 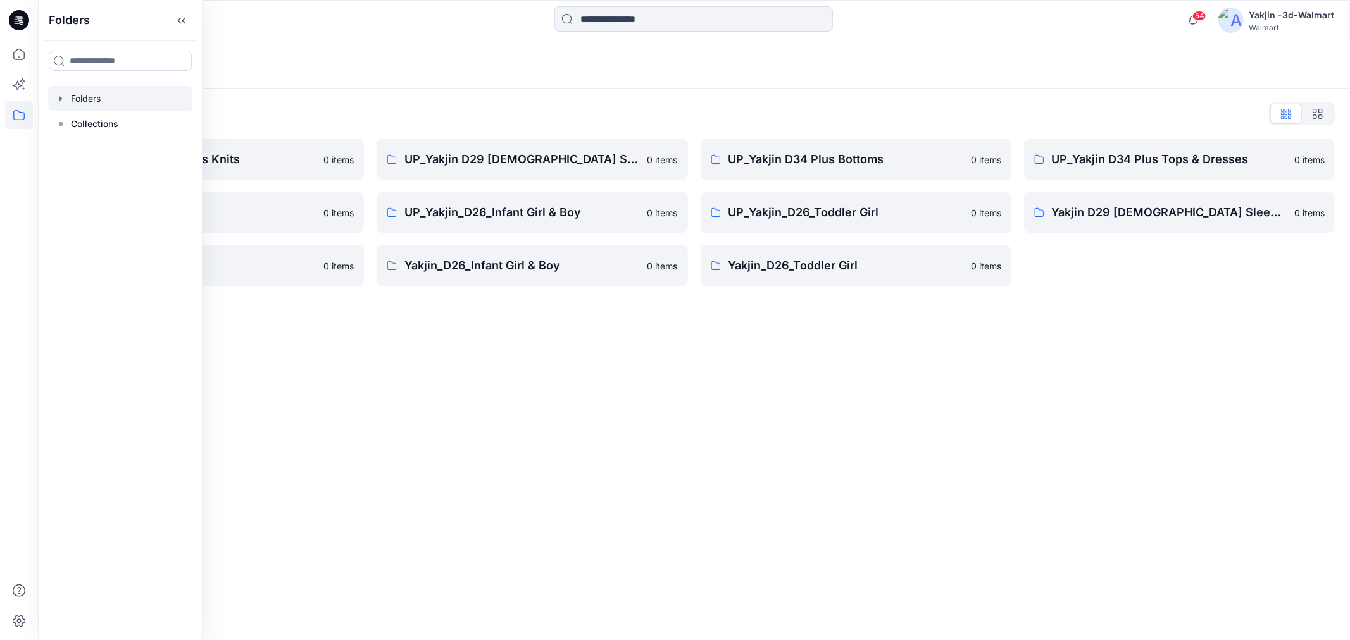 I want to click on div: Yakjin -3d-Walmart, so click(x=1291, y=15).